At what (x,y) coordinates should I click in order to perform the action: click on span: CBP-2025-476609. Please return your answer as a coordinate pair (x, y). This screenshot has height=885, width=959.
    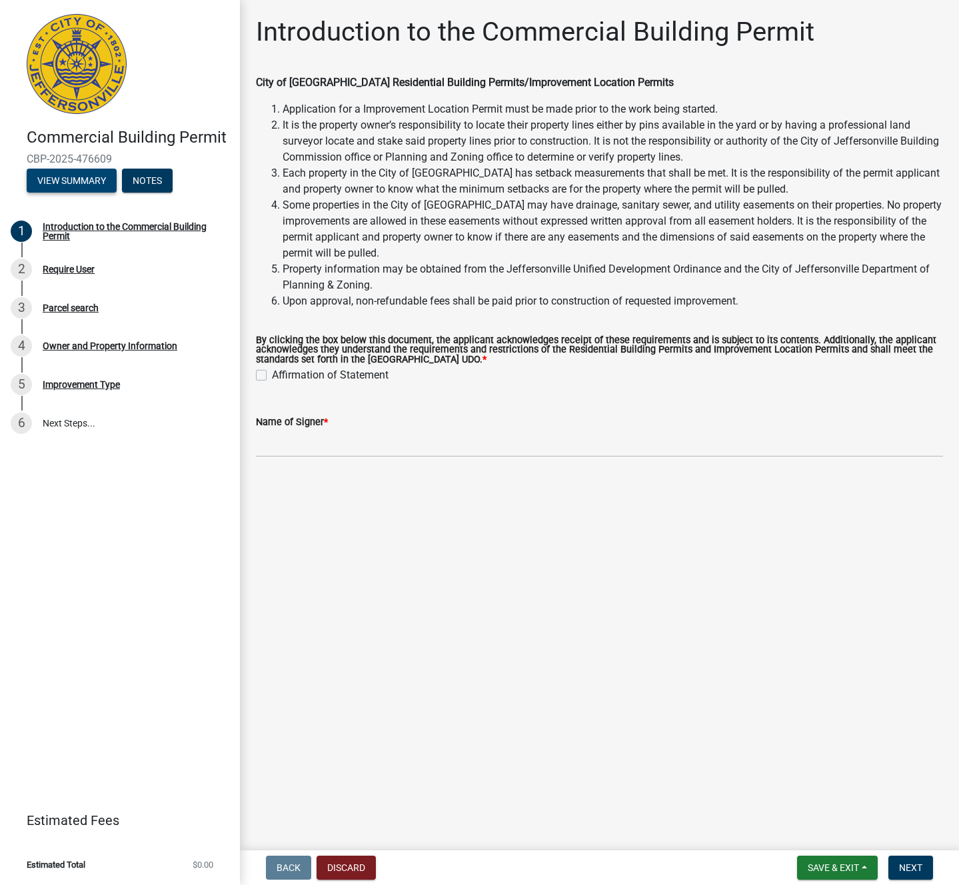
    Looking at the image, I should click on (120, 159).